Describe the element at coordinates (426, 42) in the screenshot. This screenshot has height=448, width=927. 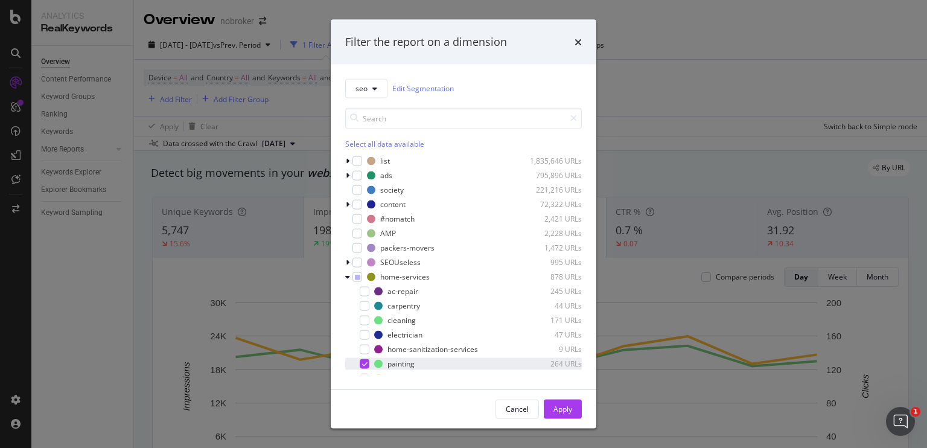
I see `div: Filter the report on a dimension` at that location.